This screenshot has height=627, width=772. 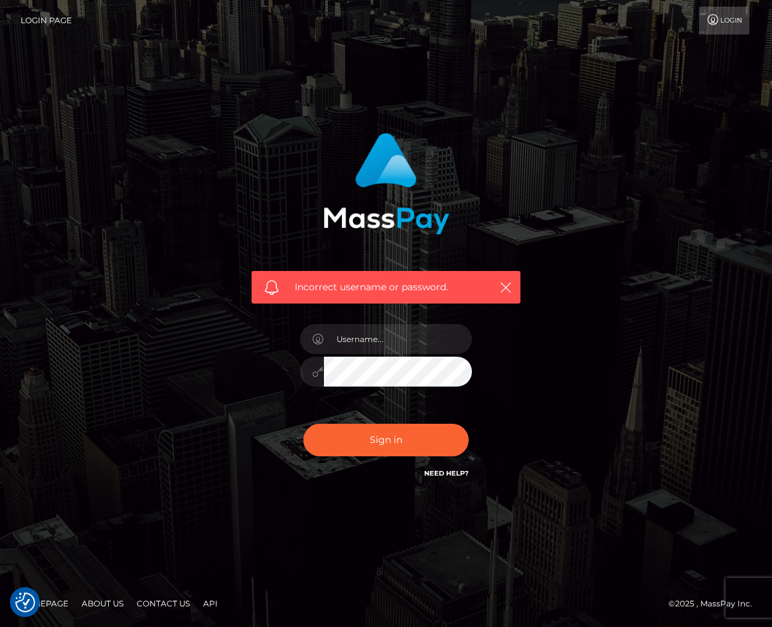 I want to click on a: Login Page, so click(x=46, y=21).